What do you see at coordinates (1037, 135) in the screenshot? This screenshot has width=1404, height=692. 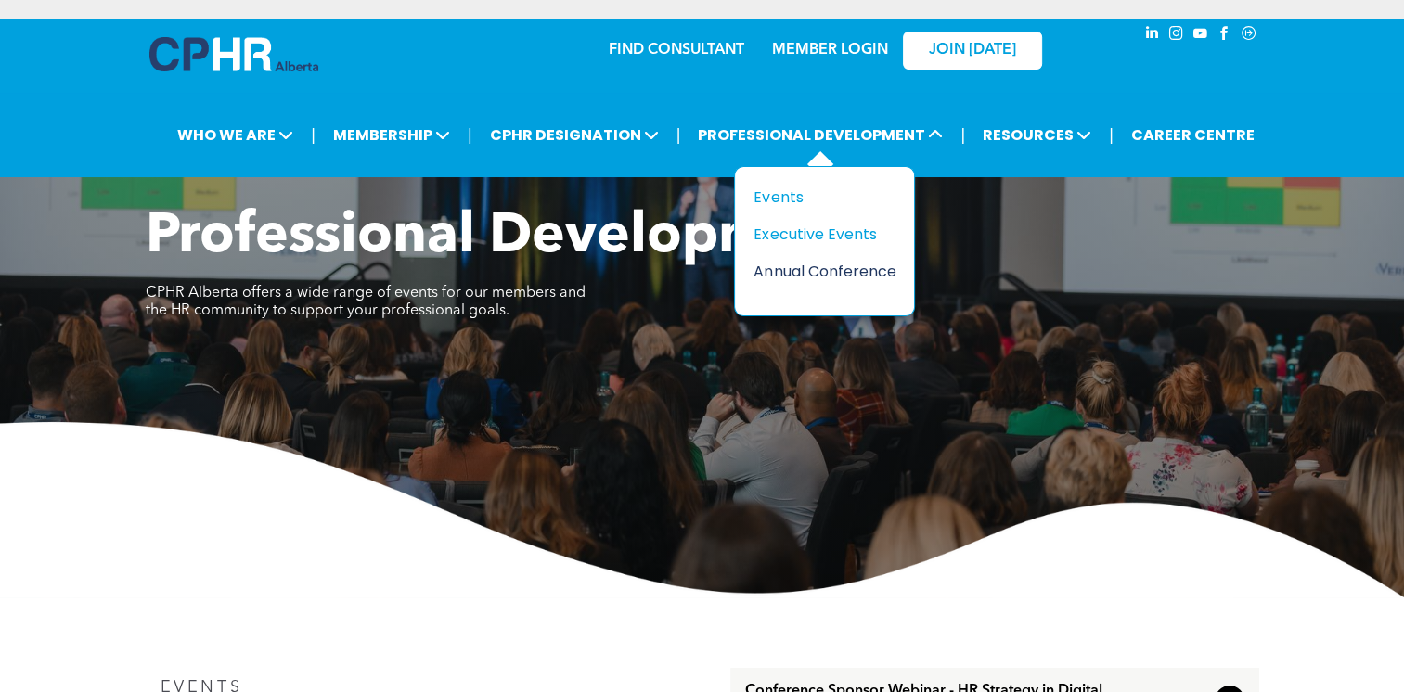 I see `span: RESOURCES` at bounding box center [1037, 135].